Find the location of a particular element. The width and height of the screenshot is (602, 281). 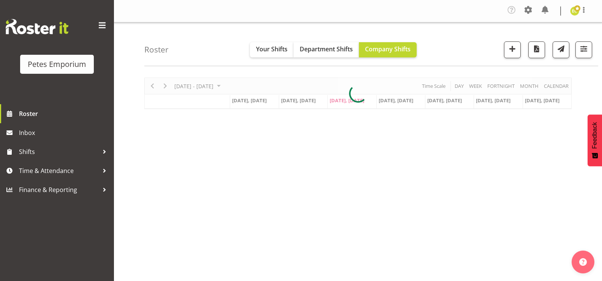

button: Department Shifts is located at coordinates (326, 50).